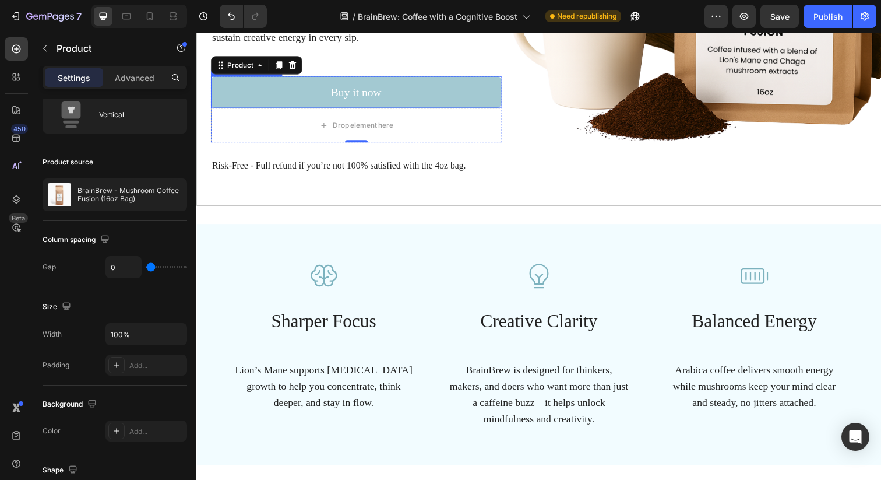 The height and width of the screenshot is (480, 881). What do you see at coordinates (828, 16) in the screenshot?
I see `button: Publish` at bounding box center [828, 16].